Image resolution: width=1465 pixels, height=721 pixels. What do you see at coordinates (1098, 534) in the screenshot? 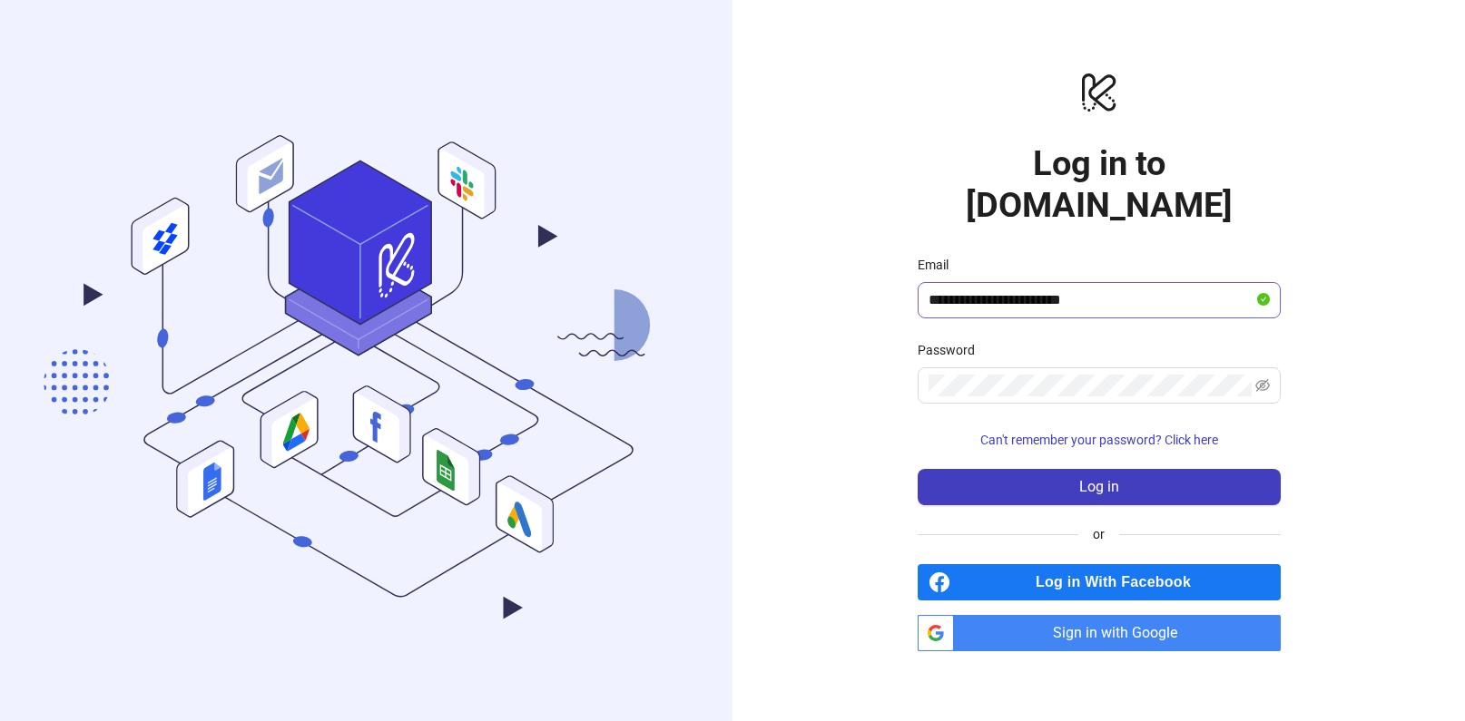
I see `span: or` at bounding box center [1098, 534].